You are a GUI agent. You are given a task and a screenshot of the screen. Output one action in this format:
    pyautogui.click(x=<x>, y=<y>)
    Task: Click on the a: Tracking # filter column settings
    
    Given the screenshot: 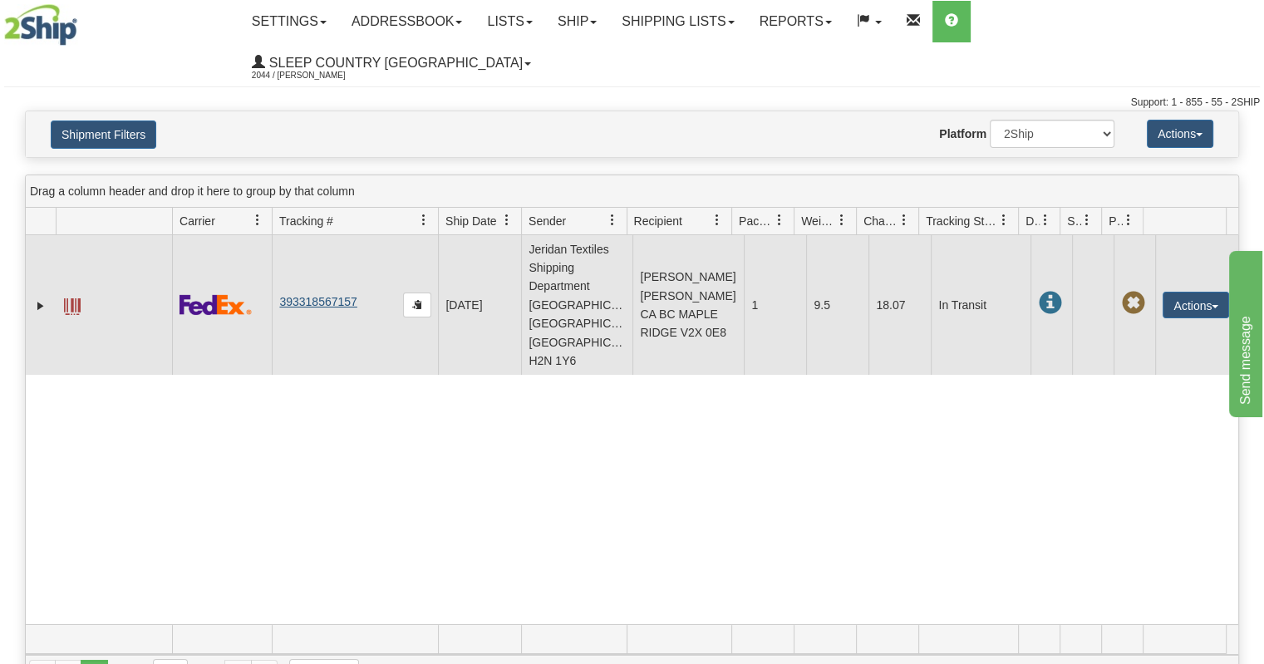 What is the action you would take?
    pyautogui.click(x=424, y=220)
    